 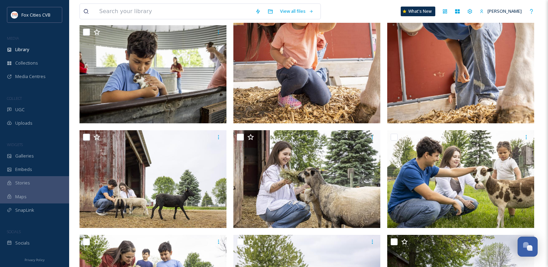 I want to click on img: Mulberry Lane Farm - Bunny Area/Petting Zoo, so click(x=153, y=74).